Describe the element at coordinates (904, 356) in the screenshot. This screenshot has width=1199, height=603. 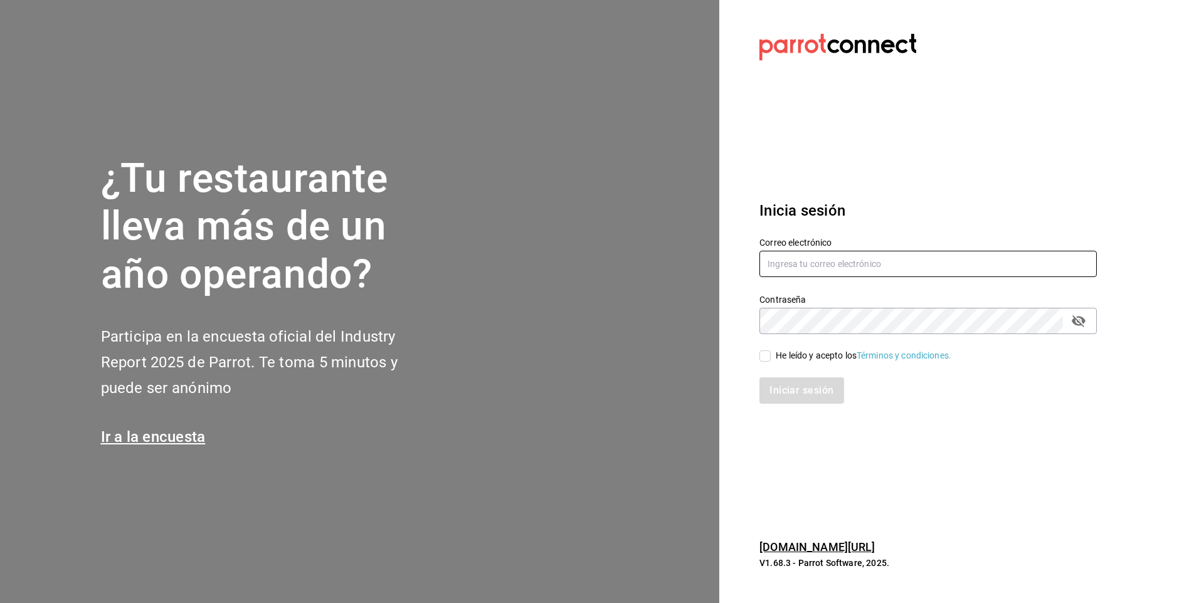
I see `a: Términos y condiciones.` at that location.